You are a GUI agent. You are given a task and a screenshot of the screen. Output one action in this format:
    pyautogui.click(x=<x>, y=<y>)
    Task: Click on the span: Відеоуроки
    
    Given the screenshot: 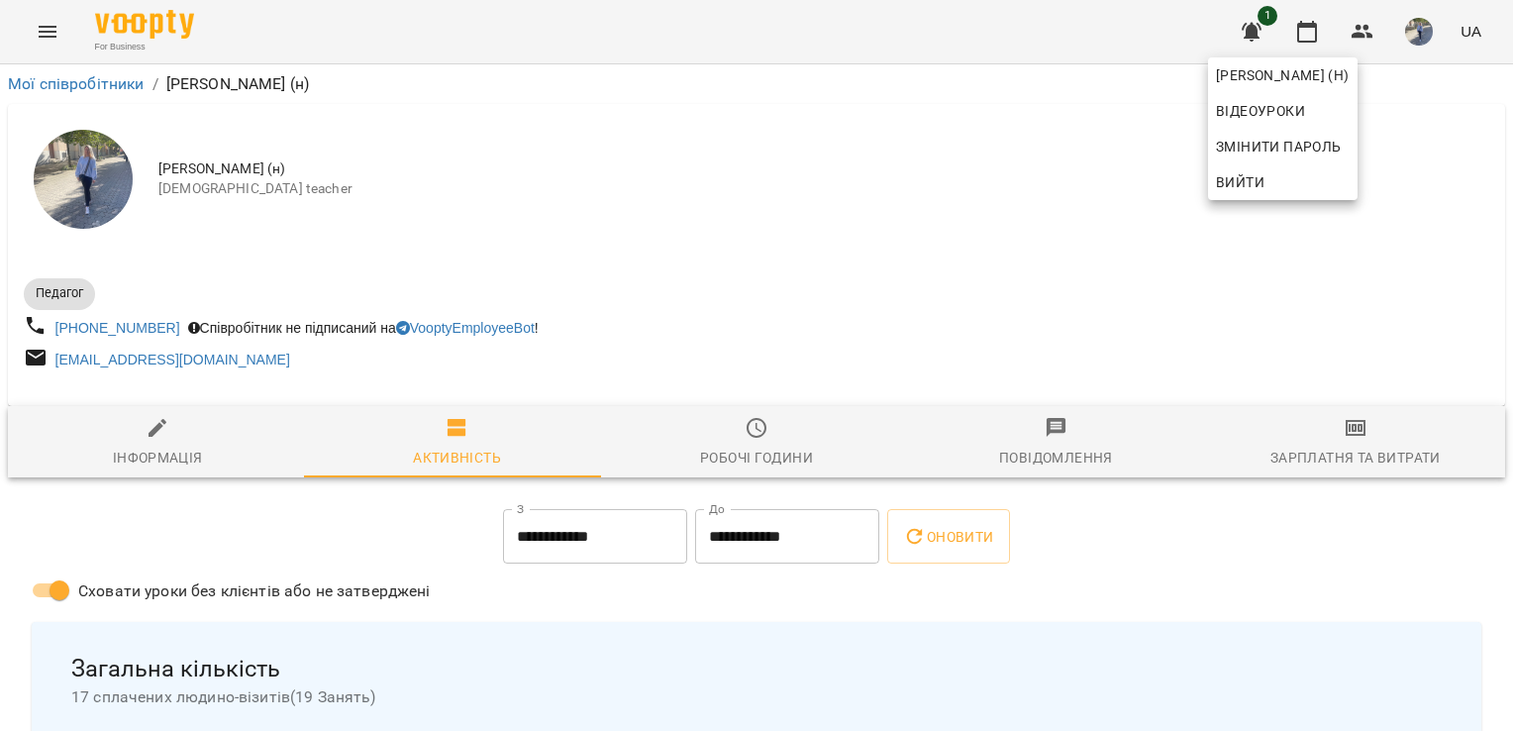 What is the action you would take?
    pyautogui.click(x=1260, y=111)
    